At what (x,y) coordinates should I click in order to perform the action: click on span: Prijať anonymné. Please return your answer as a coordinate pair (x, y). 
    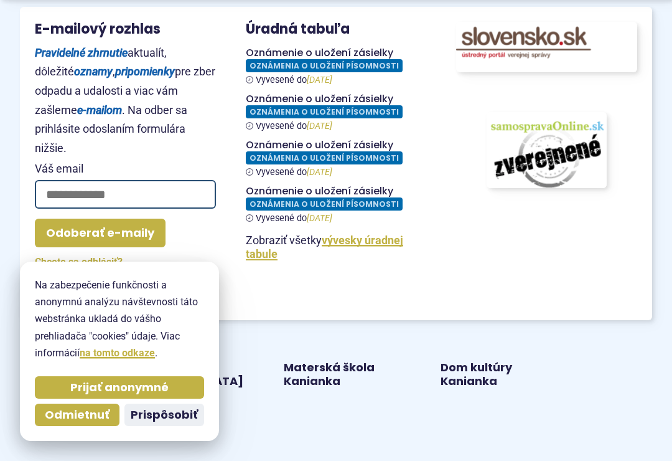
    Looking at the image, I should click on (120, 387).